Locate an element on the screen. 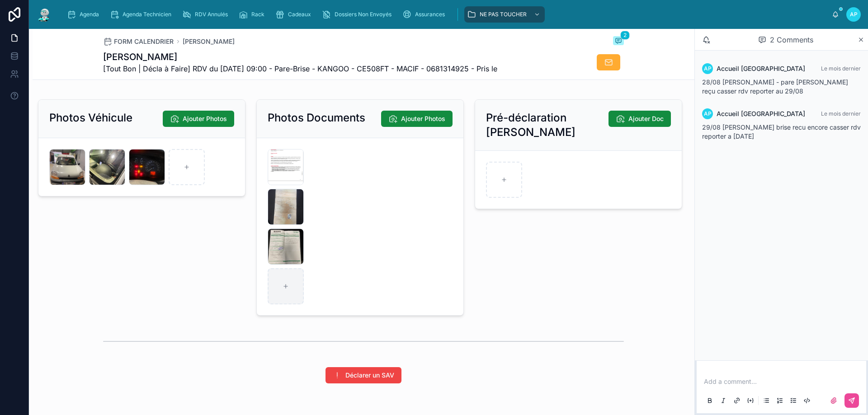 The height and width of the screenshot is (415, 868). span: RDV Annulés is located at coordinates (211, 14).